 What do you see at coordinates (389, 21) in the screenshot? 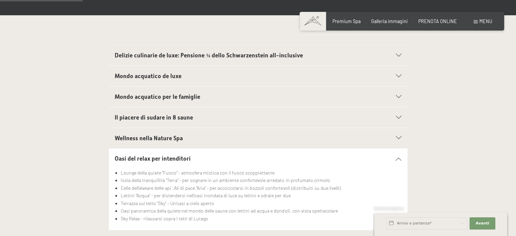
I see `span: Galleria immagini` at bounding box center [389, 21].